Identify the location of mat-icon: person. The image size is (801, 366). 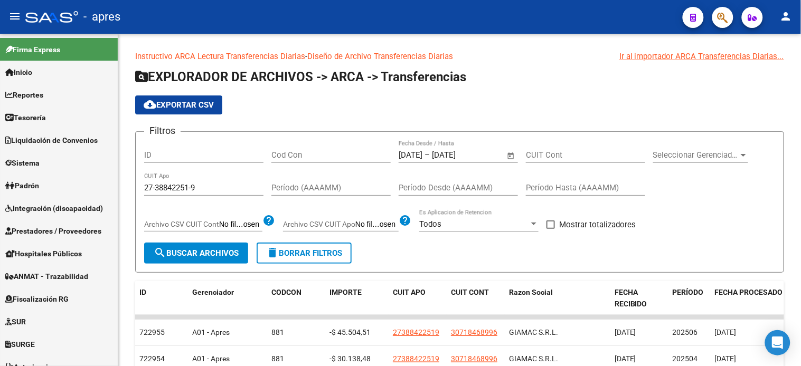
(786, 16).